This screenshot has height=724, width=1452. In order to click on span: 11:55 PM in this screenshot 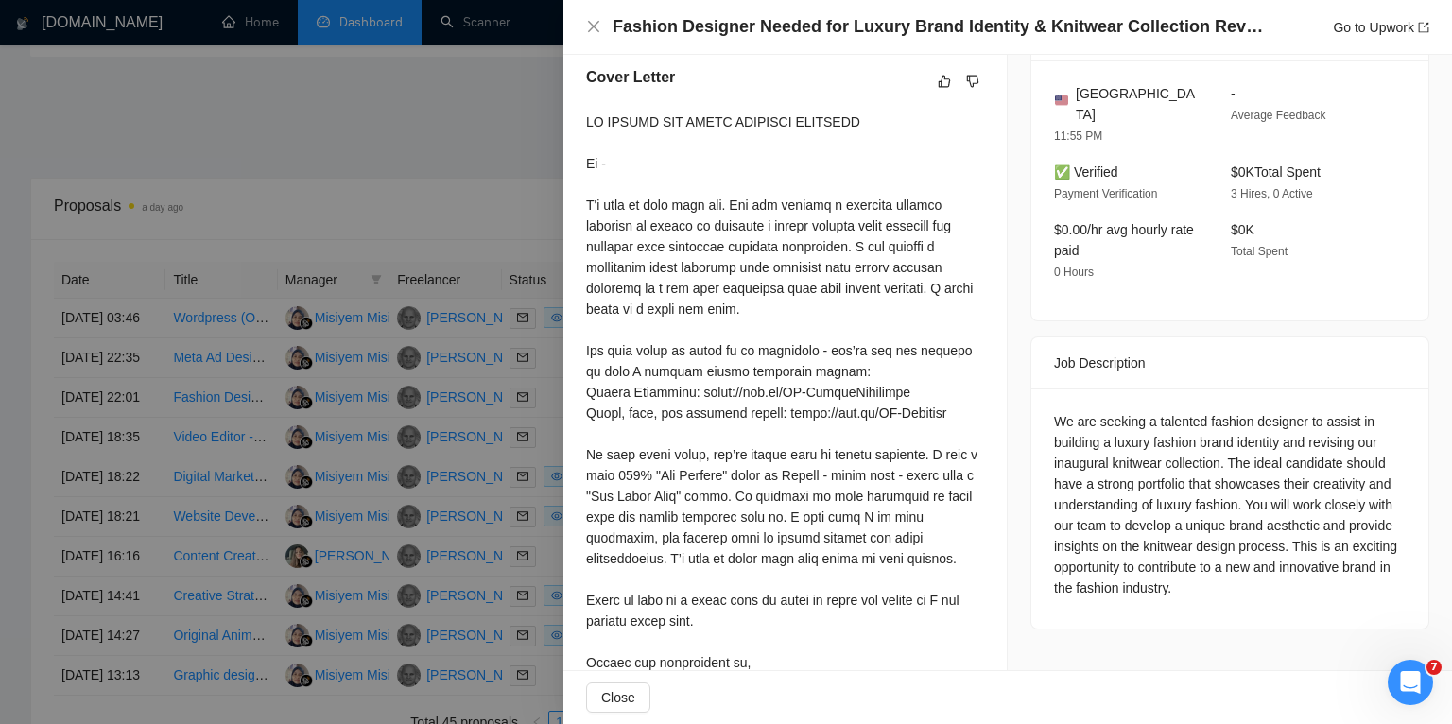, I will do `click(1078, 136)`.